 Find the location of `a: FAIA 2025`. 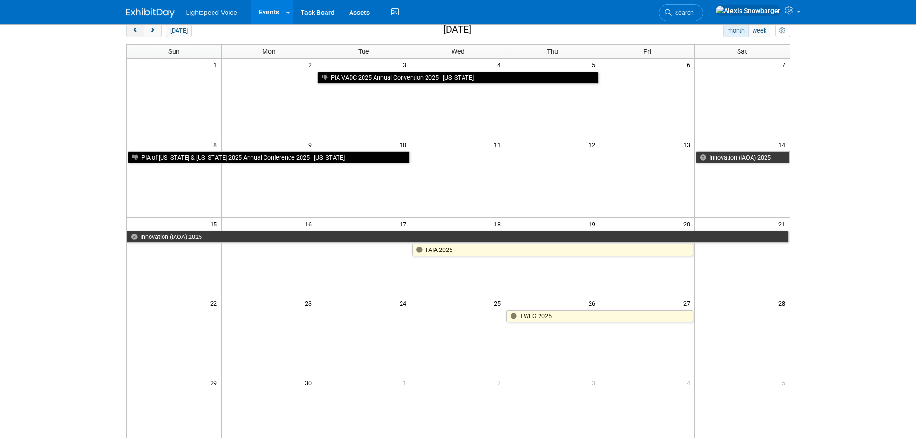

a: FAIA 2025 is located at coordinates (553, 250).